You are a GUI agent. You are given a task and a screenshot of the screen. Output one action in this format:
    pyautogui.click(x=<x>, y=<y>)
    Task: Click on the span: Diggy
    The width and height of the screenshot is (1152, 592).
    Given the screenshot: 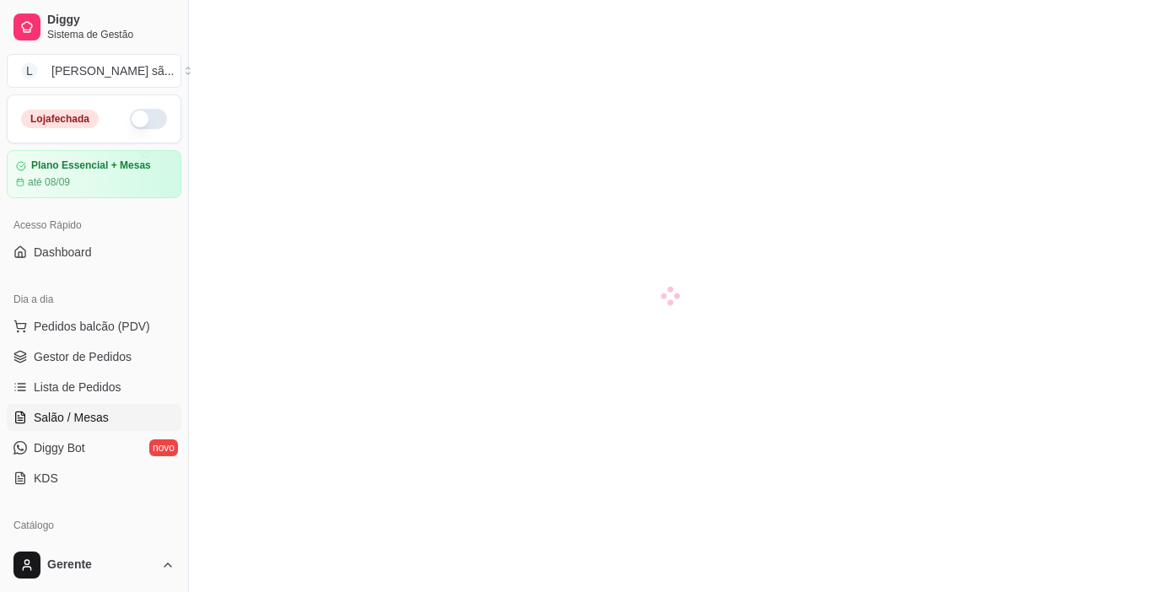 What is the action you would take?
    pyautogui.click(x=110, y=20)
    